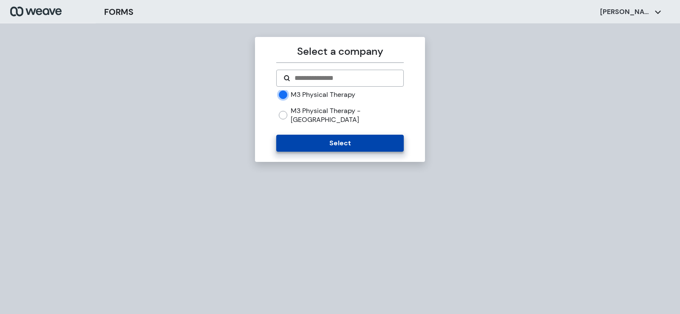  Describe the element at coordinates (339, 51) in the screenshot. I see `p: Select a company` at that location.